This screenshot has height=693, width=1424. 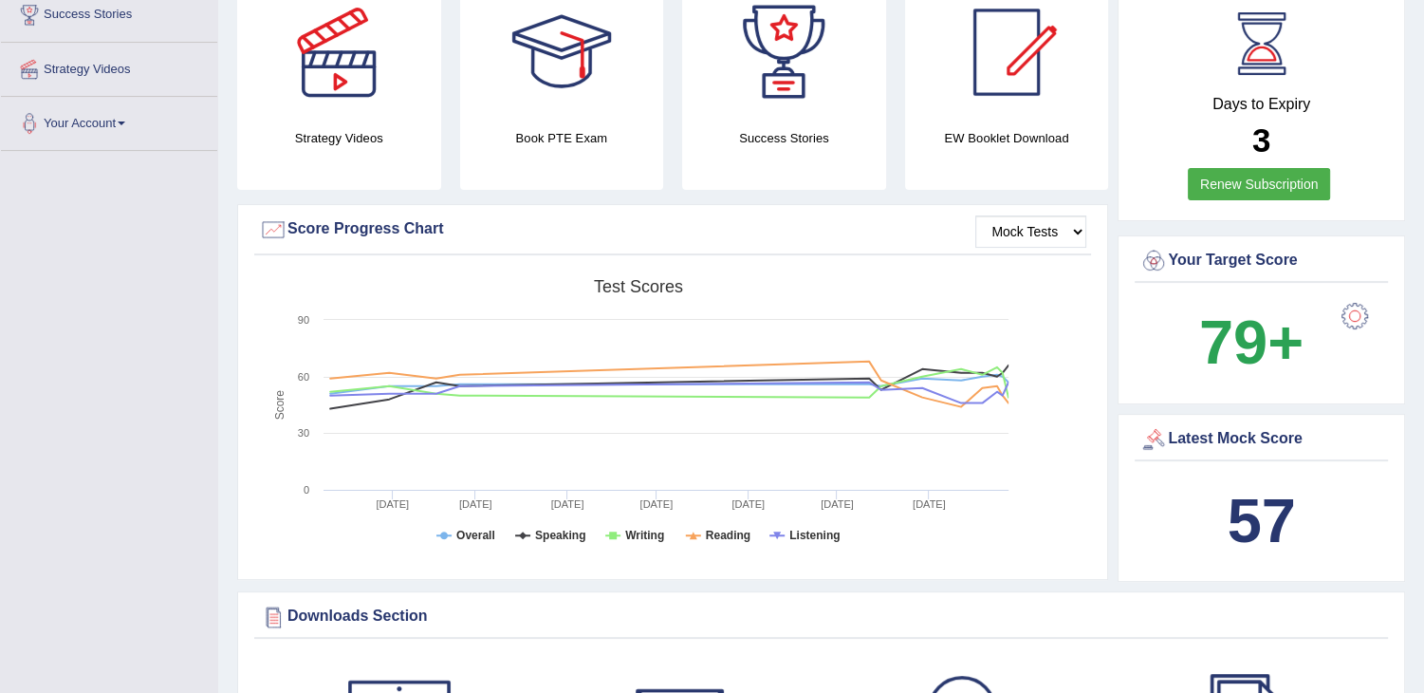 I want to click on tspan: Reading, so click(x=728, y=535).